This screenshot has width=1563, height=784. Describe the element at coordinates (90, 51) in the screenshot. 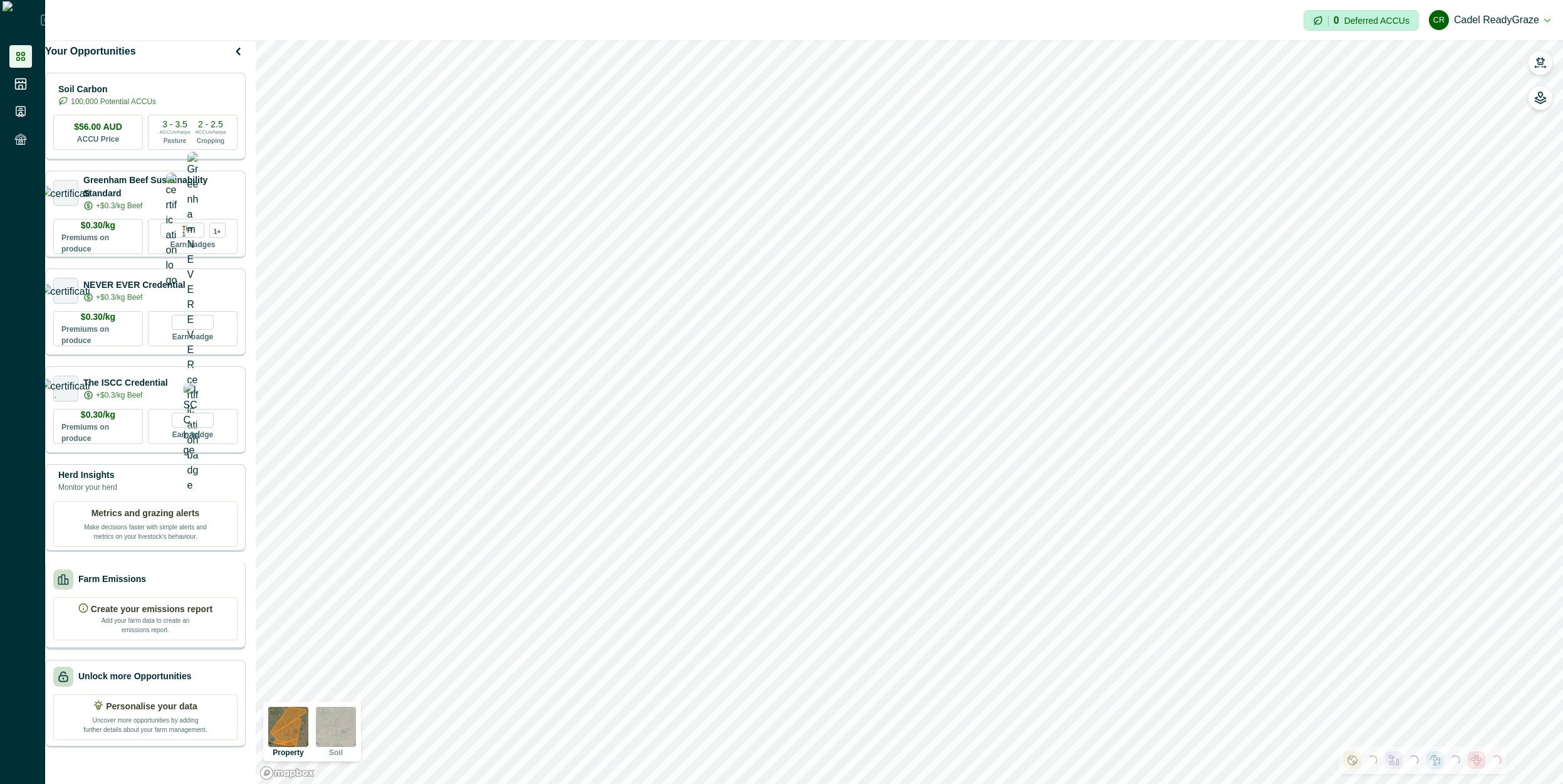

I see `p: Your Opportunities` at that location.